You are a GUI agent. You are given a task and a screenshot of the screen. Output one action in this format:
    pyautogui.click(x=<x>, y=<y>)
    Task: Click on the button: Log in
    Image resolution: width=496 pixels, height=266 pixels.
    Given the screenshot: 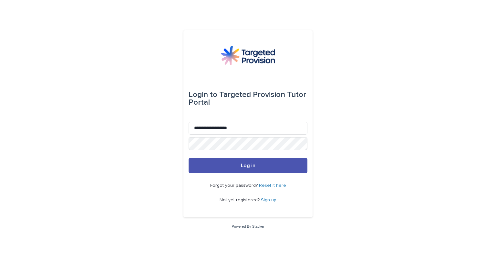 What is the action you would take?
    pyautogui.click(x=248, y=166)
    